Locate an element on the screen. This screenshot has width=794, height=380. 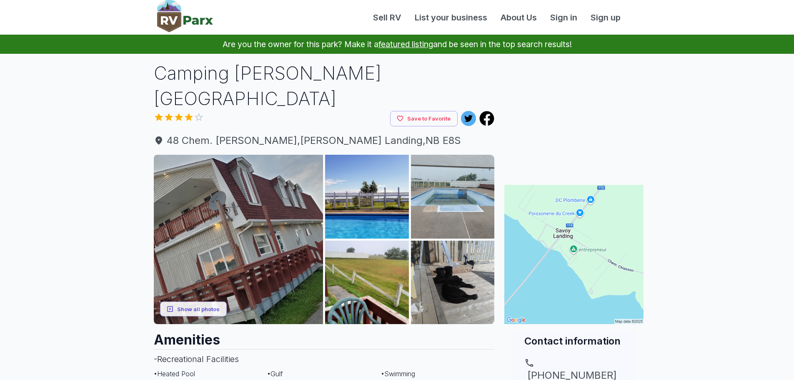
img: Map for Camping Janine du Havre is located at coordinates (574, 254).